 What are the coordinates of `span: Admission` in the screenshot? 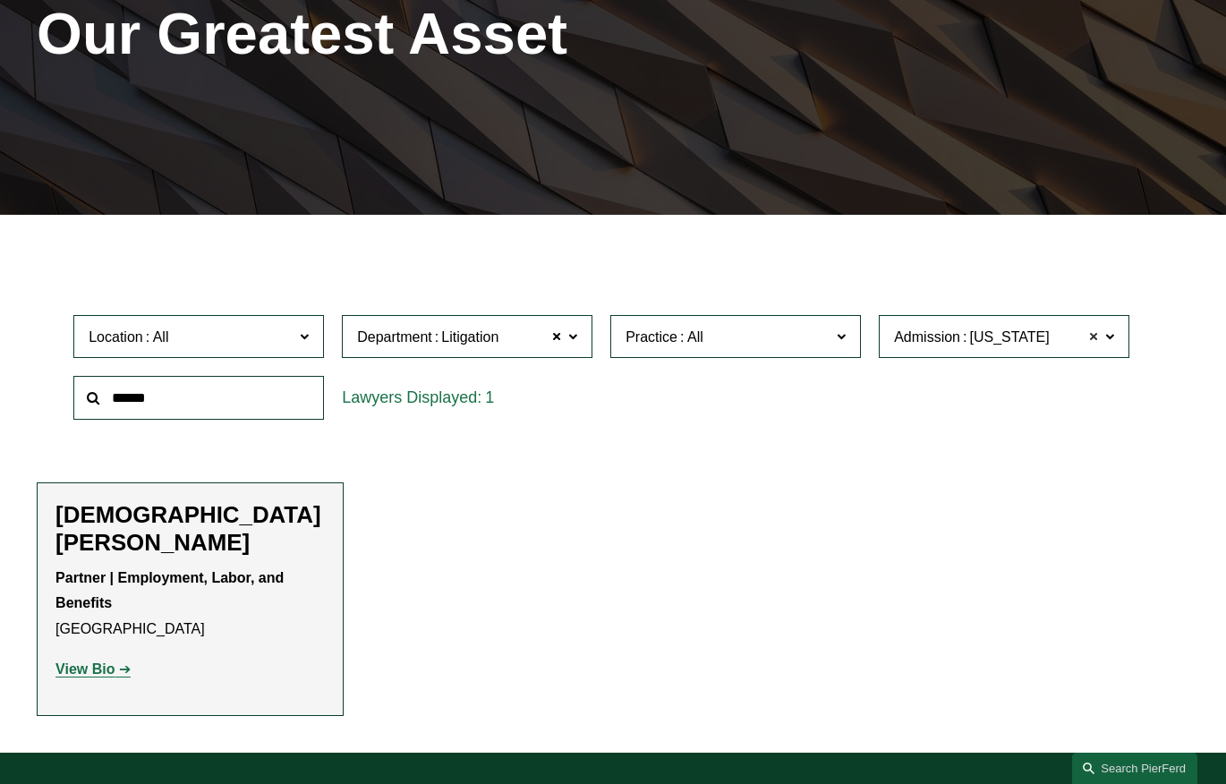 It's located at (927, 337).